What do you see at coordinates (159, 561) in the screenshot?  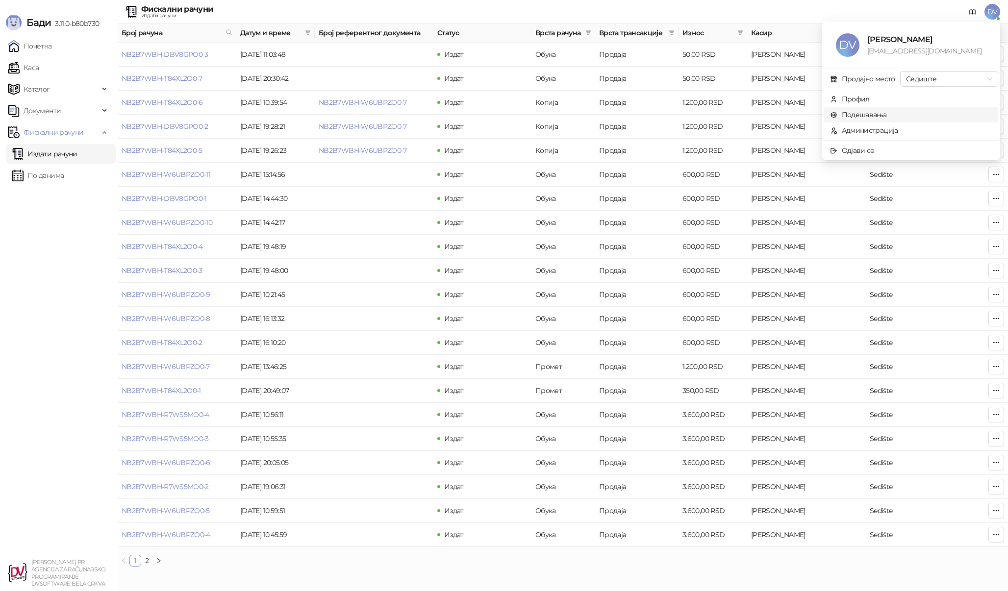 I see `button: right` at bounding box center [159, 561].